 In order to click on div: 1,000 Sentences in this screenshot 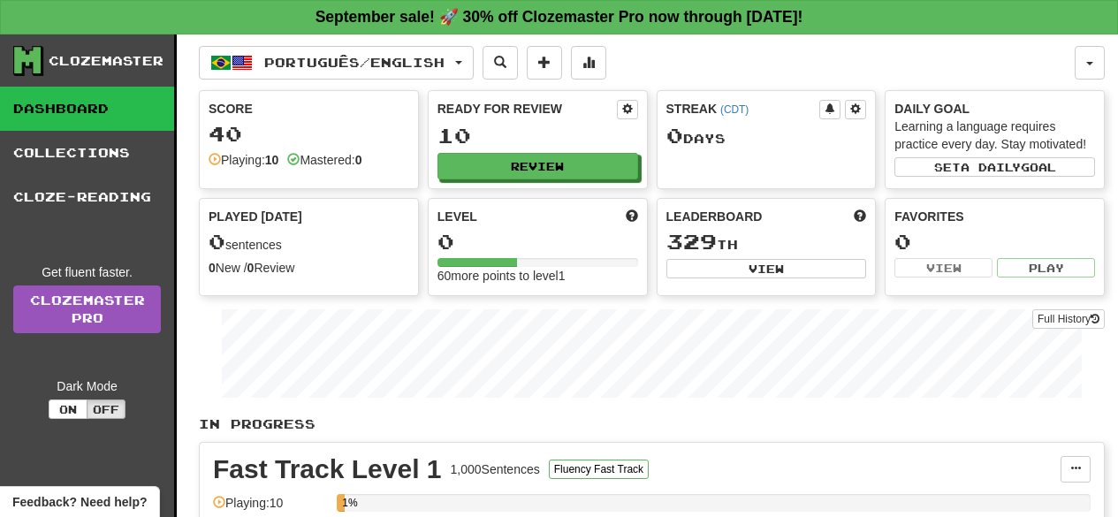, I will do `click(495, 469)`.